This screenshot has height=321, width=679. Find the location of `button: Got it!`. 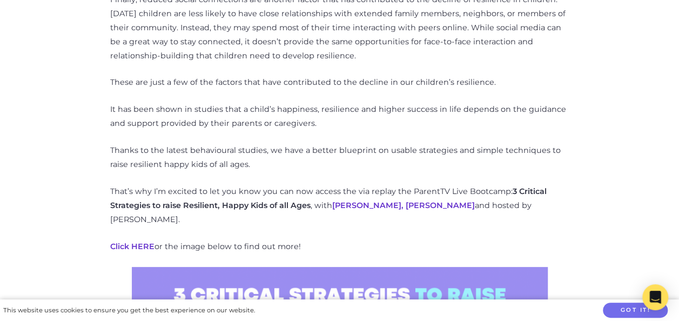

button: Got it! is located at coordinates (635, 310).